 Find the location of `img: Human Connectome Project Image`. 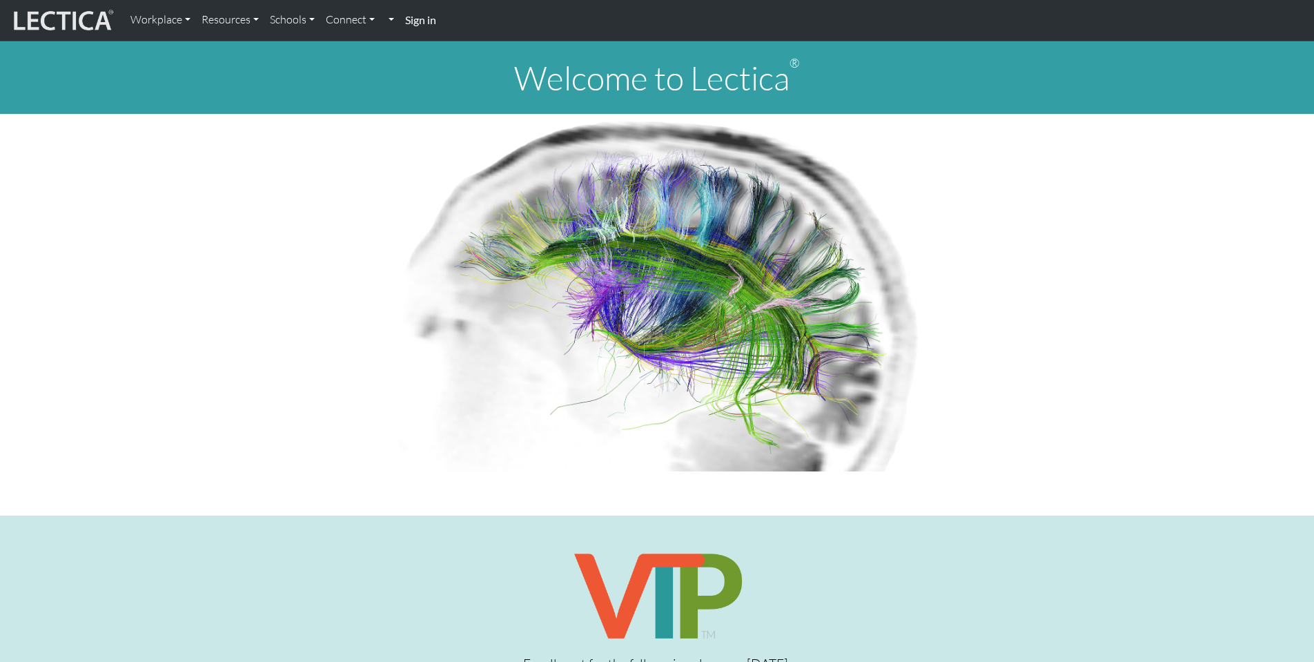

img: Human Connectome Project Image is located at coordinates (657, 293).